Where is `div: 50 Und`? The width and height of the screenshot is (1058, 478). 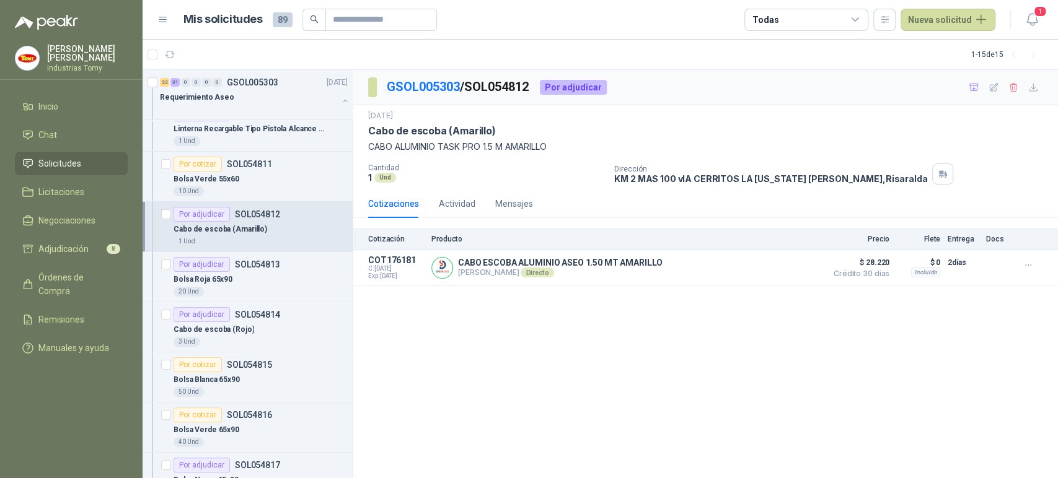
div: 50 Und is located at coordinates (188, 392).